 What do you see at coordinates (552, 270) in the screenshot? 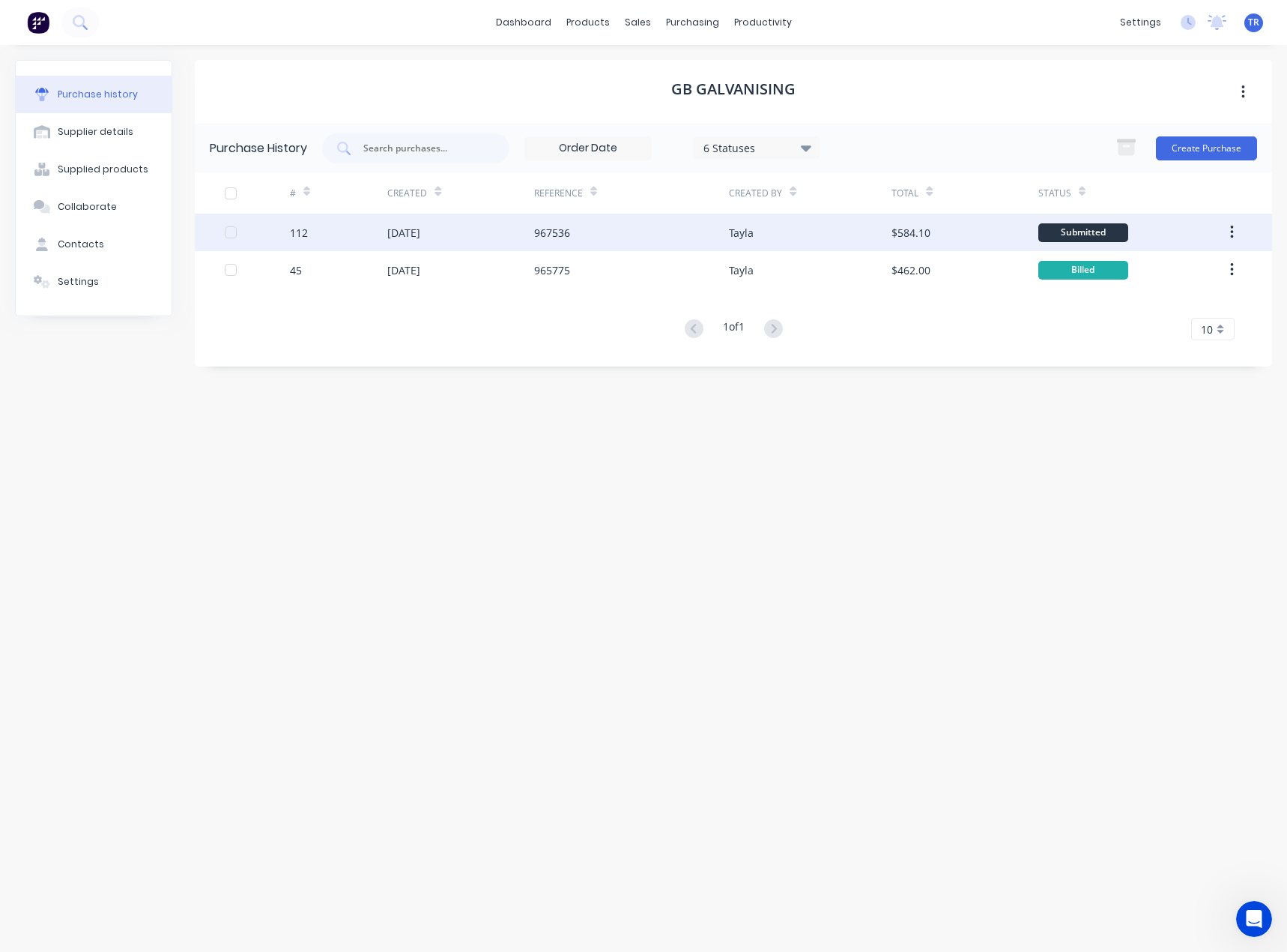
I see `div: 965775` at bounding box center [552, 270].